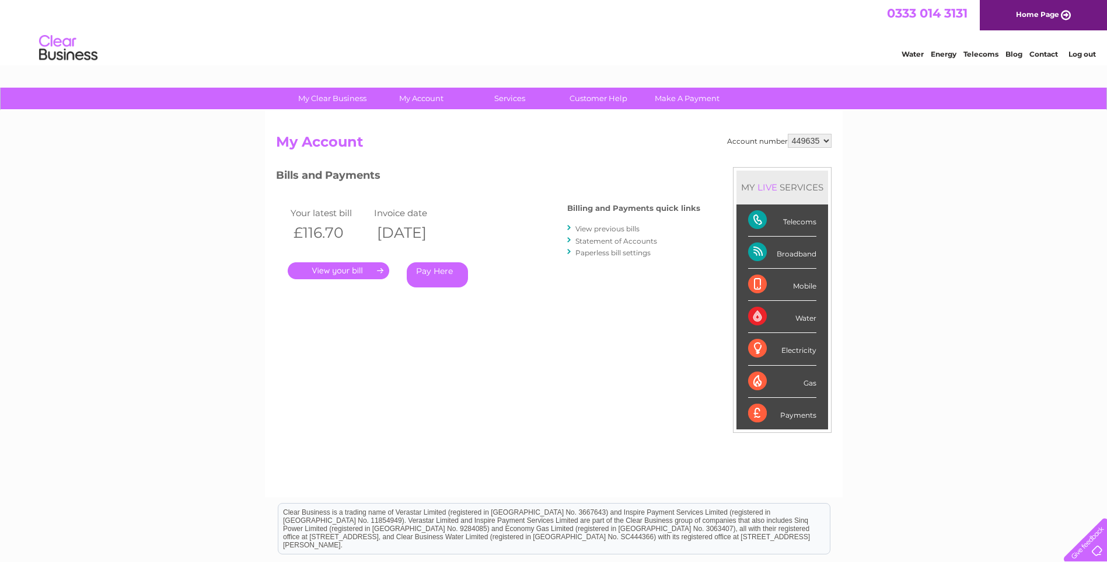 Image resolution: width=1107 pixels, height=562 pixels. Describe the element at coordinates (634, 208) in the screenshot. I see `h4: Billing and Payments quick links` at that location.